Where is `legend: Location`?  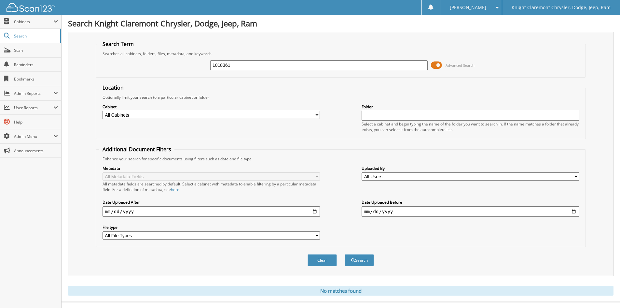 legend: Location is located at coordinates (113, 88).